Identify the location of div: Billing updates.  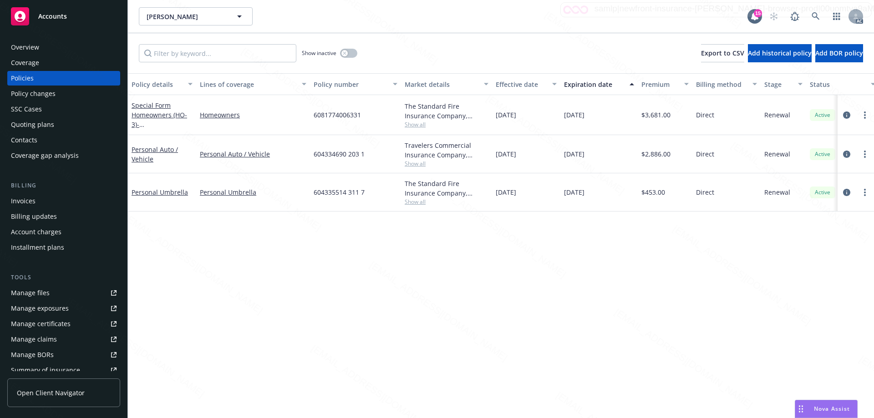
(34, 217).